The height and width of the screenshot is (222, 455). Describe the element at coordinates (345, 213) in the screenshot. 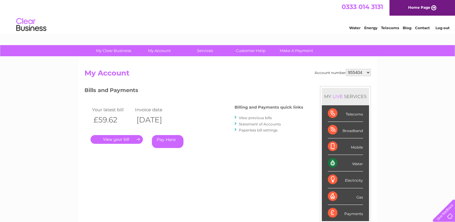

I see `div: Payments` at that location.